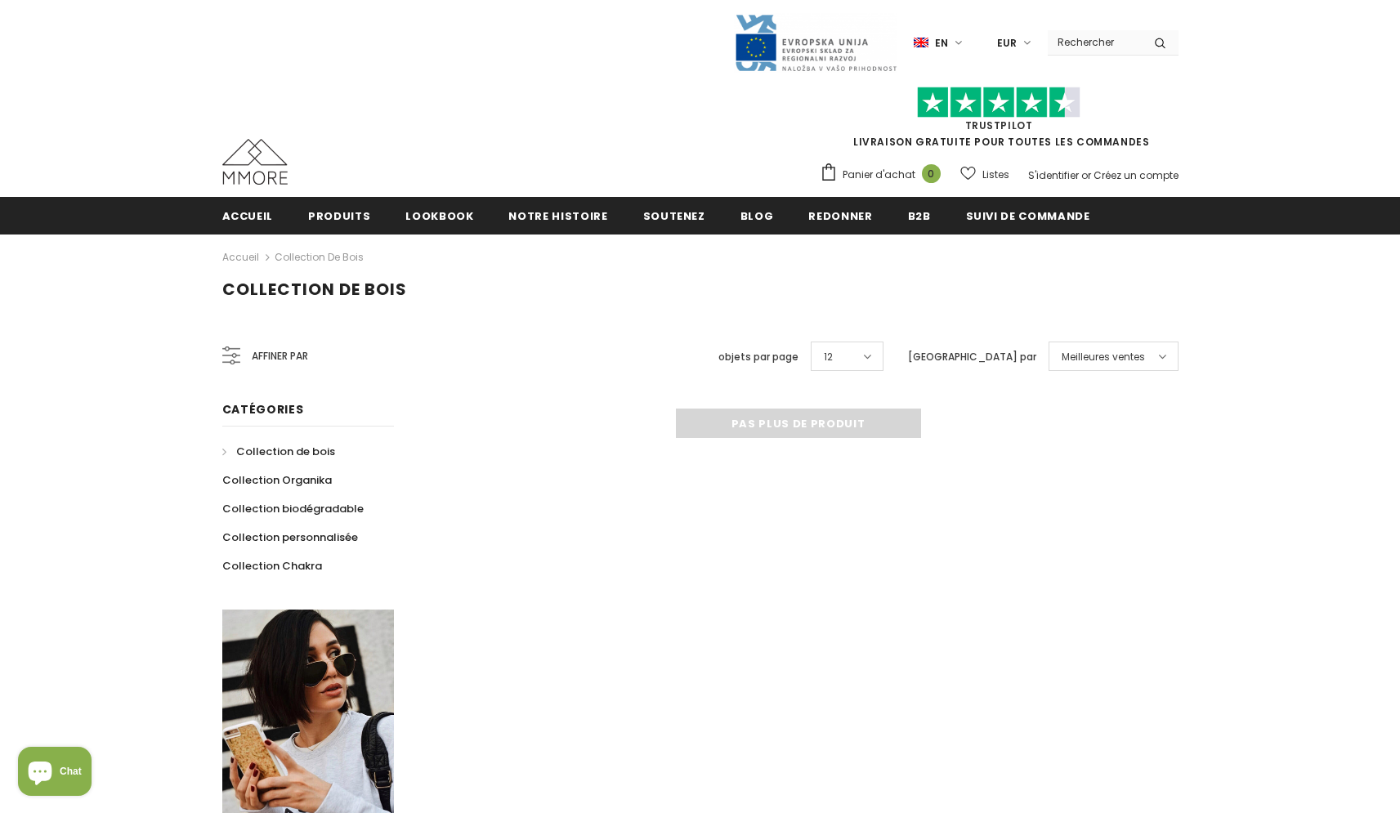 This screenshot has width=1400, height=813. What do you see at coordinates (884, 175) in the screenshot?
I see `a: Panier d'achat 0` at bounding box center [884, 175].